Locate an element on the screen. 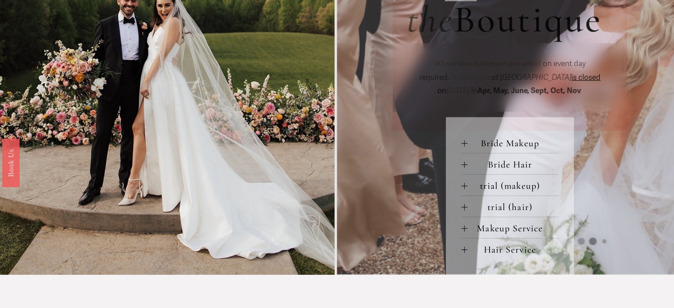 This screenshot has width=674, height=308. span: Makeup Service is located at coordinates (513, 228).